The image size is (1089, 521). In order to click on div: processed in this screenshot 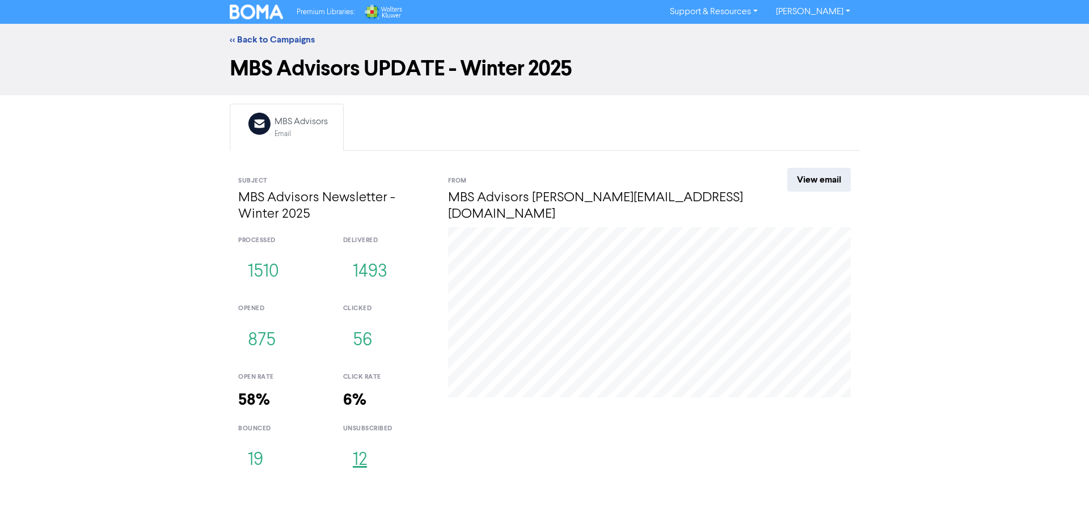, I will do `click(282, 241)`.